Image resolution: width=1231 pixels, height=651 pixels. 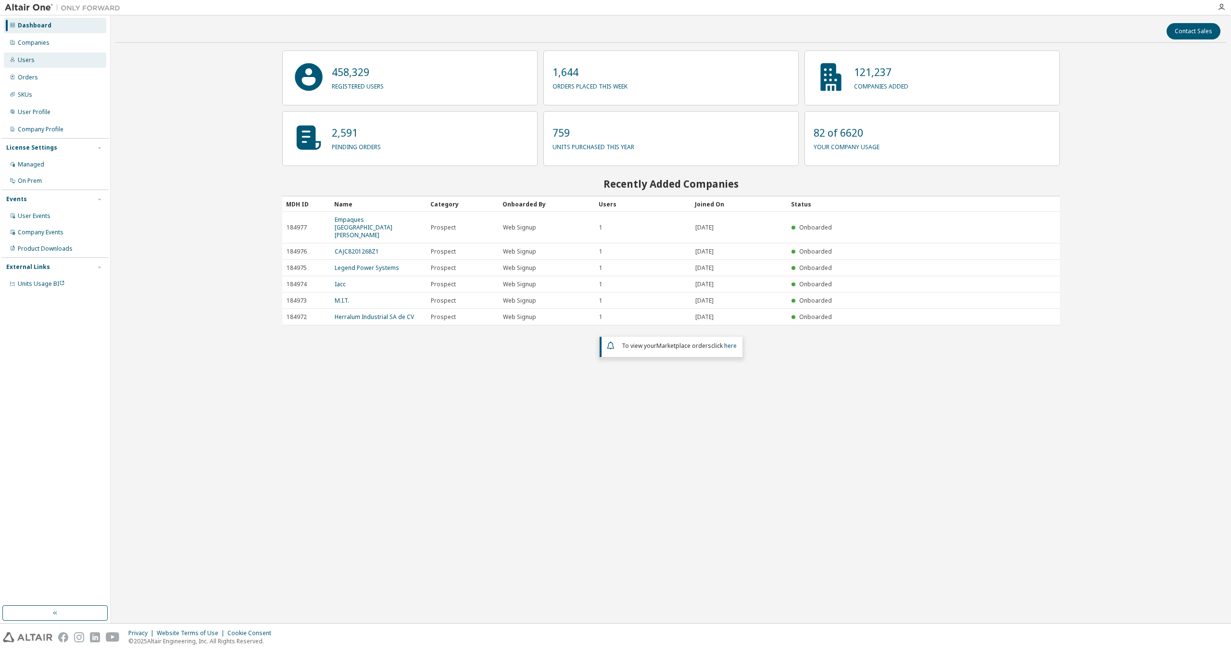 I want to click on a: Herralum Industrial SA de CV, so click(x=374, y=316).